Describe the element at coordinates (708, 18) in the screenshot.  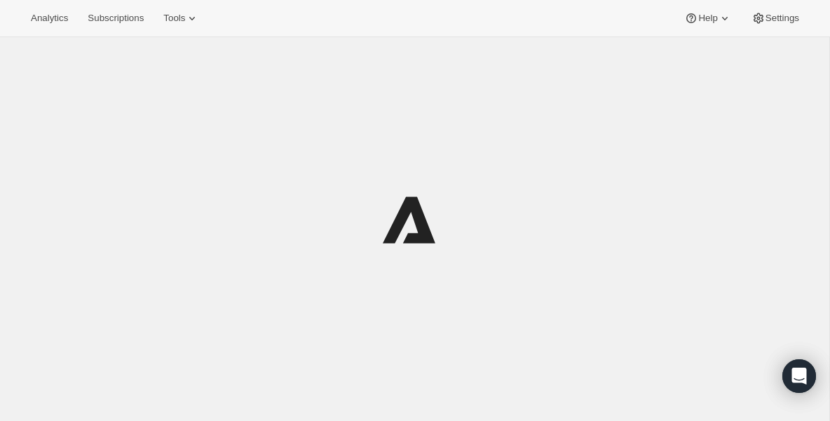
I see `span: Help` at that location.